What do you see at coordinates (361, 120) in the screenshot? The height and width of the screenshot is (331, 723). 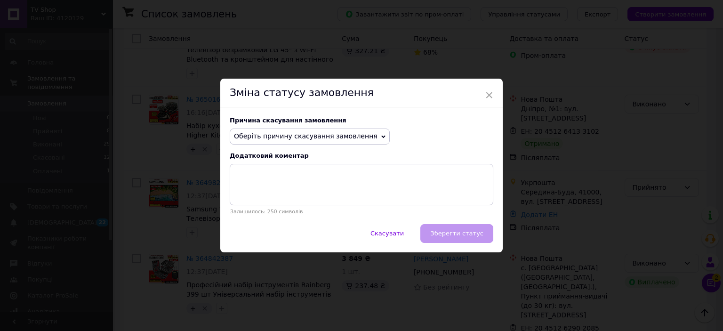 I see `div: Причина скасування замовлення` at bounding box center [361, 120].